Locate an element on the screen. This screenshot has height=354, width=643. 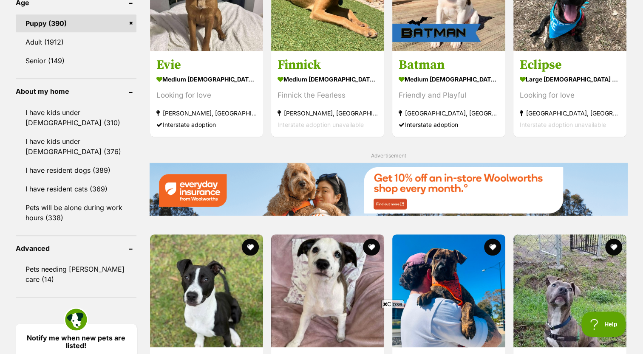
img: Moose - Australian Kelpie x Mastiff Dog is located at coordinates (449, 291).